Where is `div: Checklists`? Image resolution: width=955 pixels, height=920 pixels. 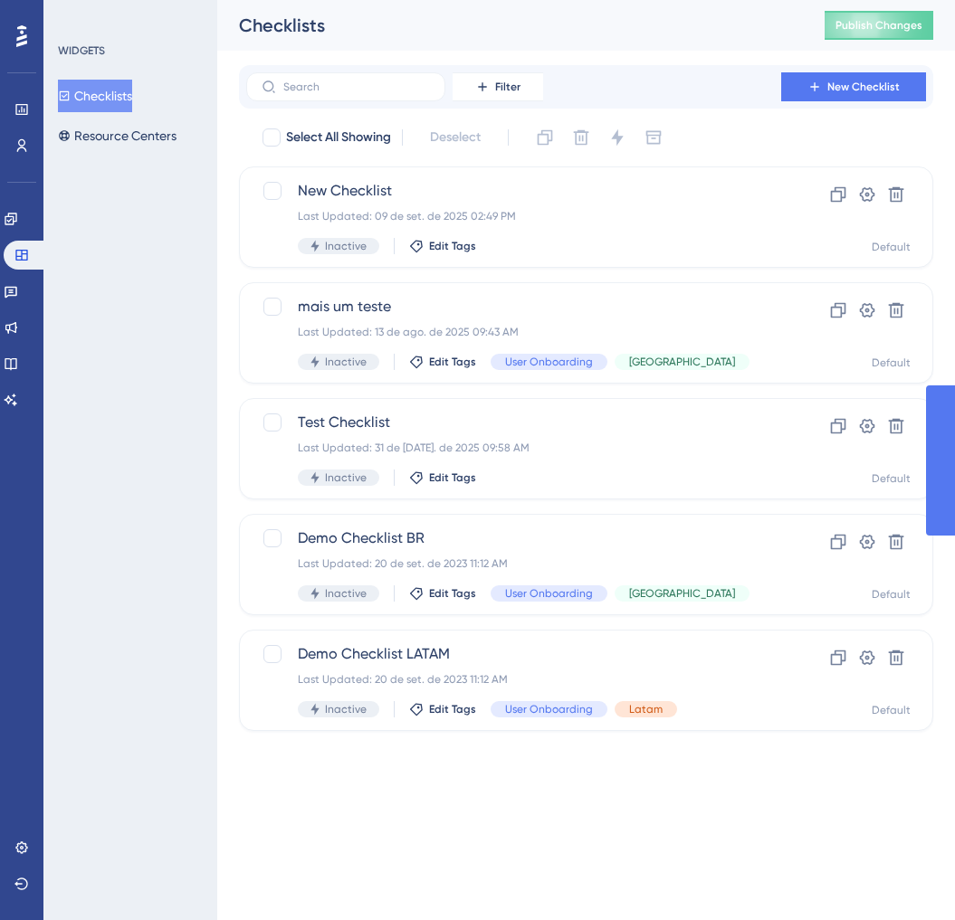 div: Checklists is located at coordinates (509, 25).